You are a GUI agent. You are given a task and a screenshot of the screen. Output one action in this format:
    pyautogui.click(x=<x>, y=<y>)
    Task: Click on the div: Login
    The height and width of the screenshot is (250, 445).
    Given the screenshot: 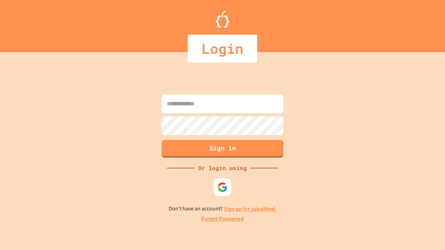 What is the action you would take?
    pyautogui.click(x=222, y=49)
    